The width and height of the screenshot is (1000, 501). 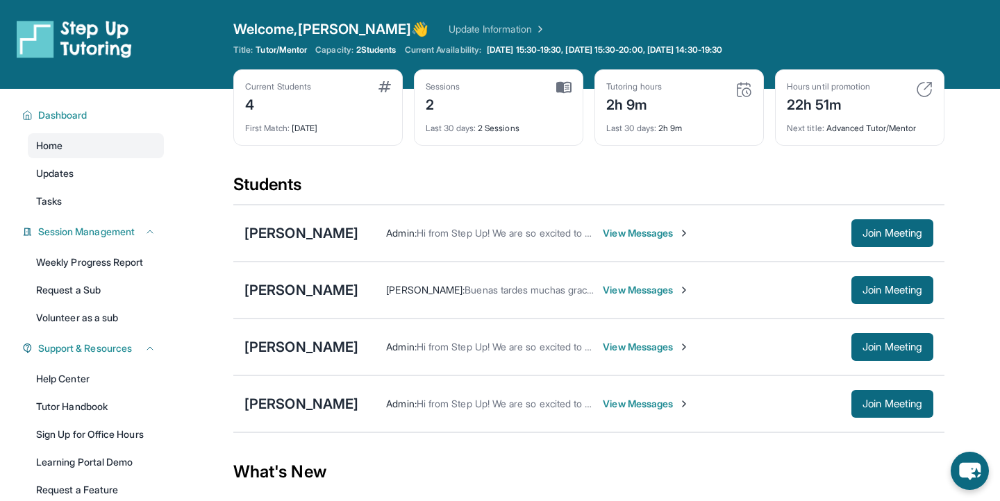 I want to click on img: Chevron Right, so click(x=539, y=29).